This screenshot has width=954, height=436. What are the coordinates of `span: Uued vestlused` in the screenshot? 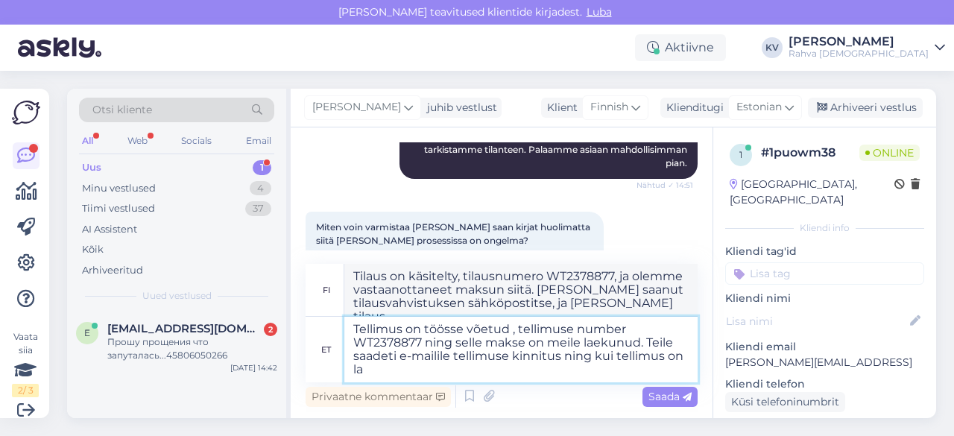 It's located at (177, 296).